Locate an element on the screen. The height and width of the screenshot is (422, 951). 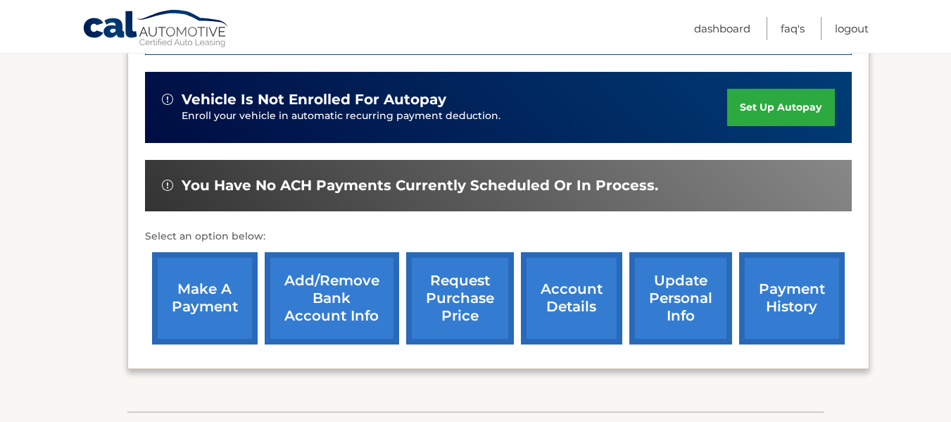
p: Enroll your vehicle in automatic recurring payment deduction. is located at coordinates (455, 116).